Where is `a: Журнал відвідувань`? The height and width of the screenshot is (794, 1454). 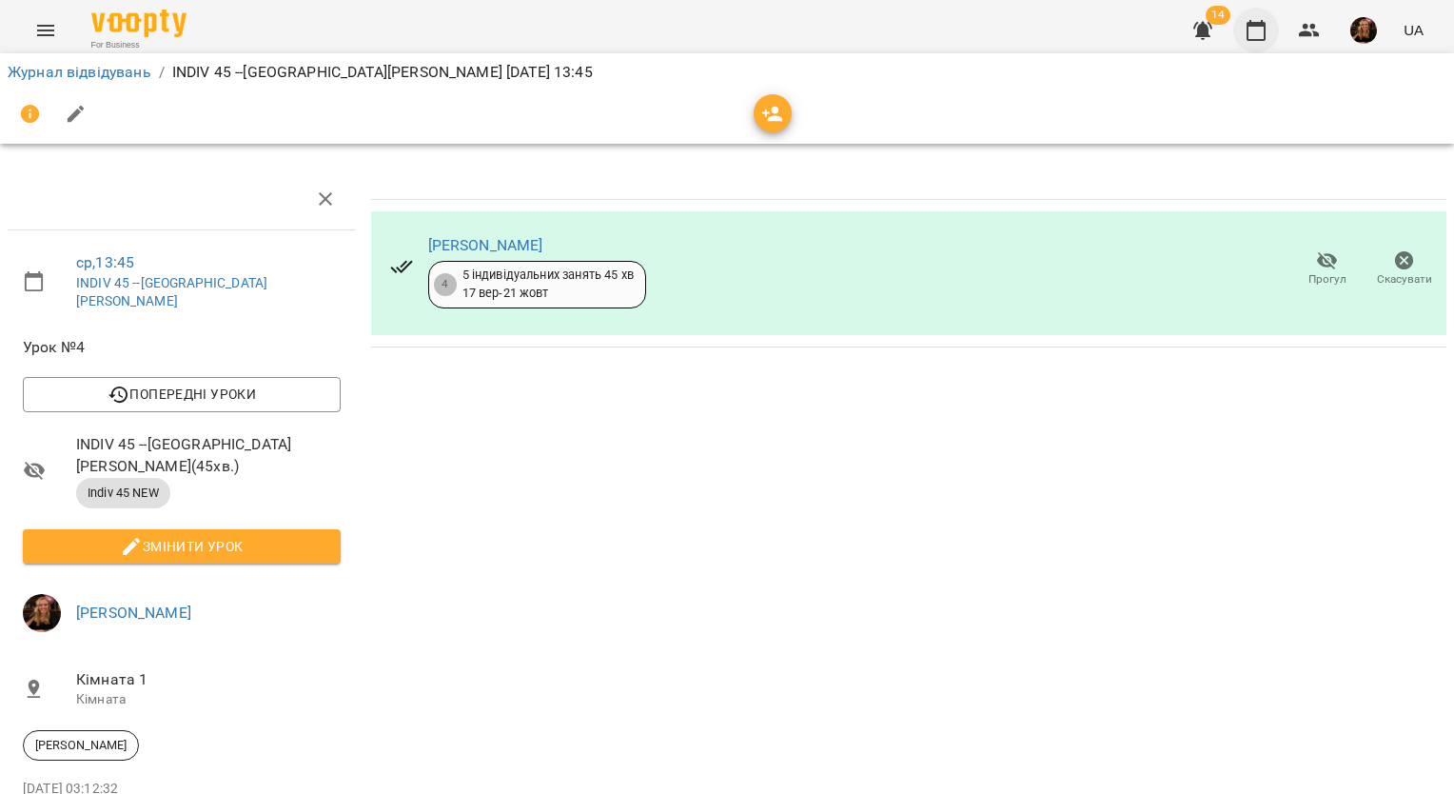 a: Журнал відвідувань is located at coordinates (79, 71).